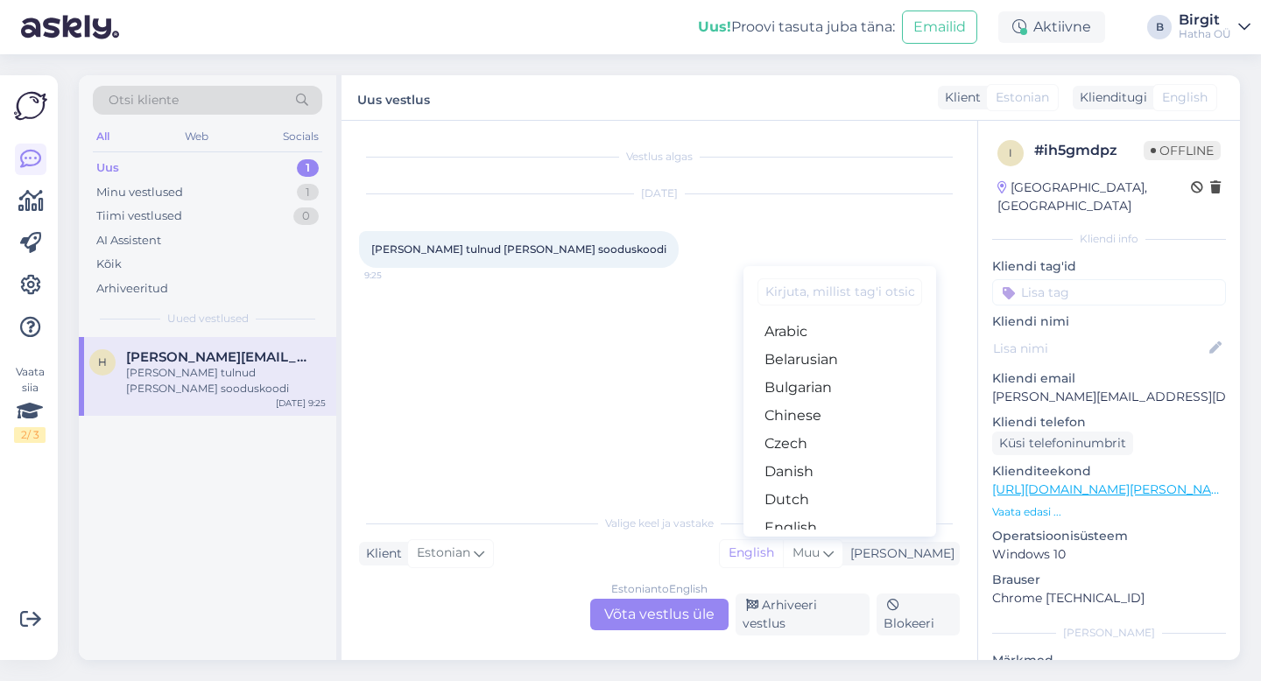  Describe the element at coordinates (208, 319) in the screenshot. I see `span: Uued vestlused` at that location.